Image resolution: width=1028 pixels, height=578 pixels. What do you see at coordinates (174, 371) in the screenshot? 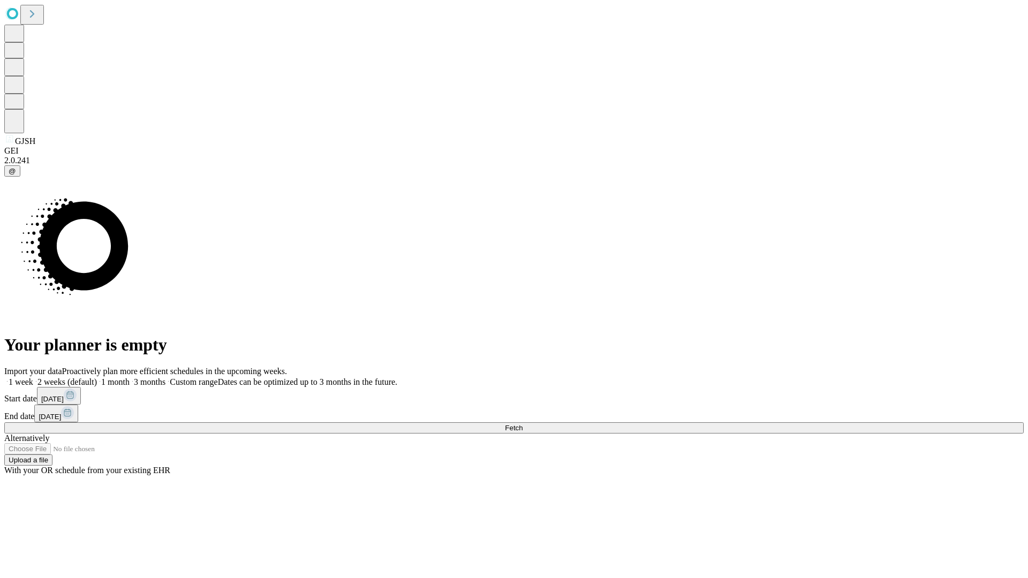
I see `span: Proactively plan more efficient schedules in the upcoming weeks.` at bounding box center [174, 371].